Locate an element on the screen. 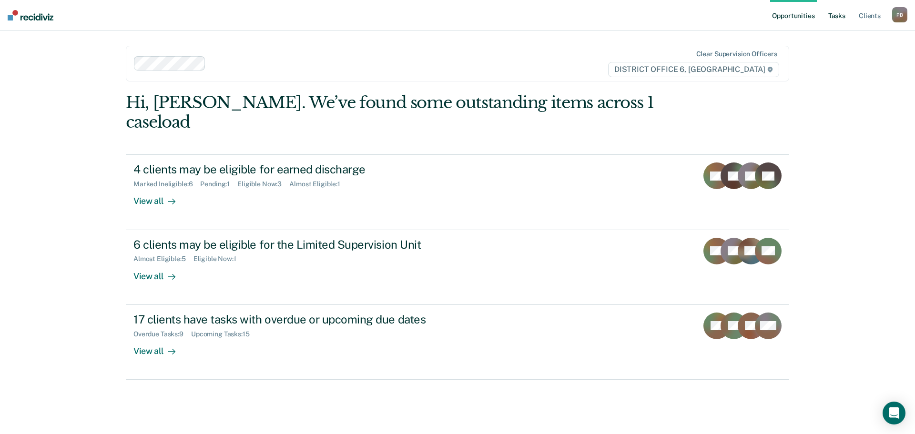  a: 6 clients may be eligible for the Limited Supervision UnitAlmost Eligible:5Eligible Now:1View all is located at coordinates (458, 267).